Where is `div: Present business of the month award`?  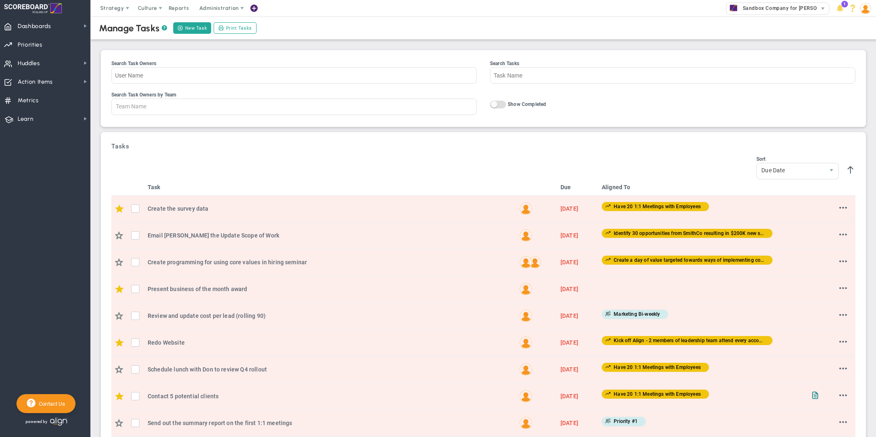
div: Present business of the month award is located at coordinates (330, 289).